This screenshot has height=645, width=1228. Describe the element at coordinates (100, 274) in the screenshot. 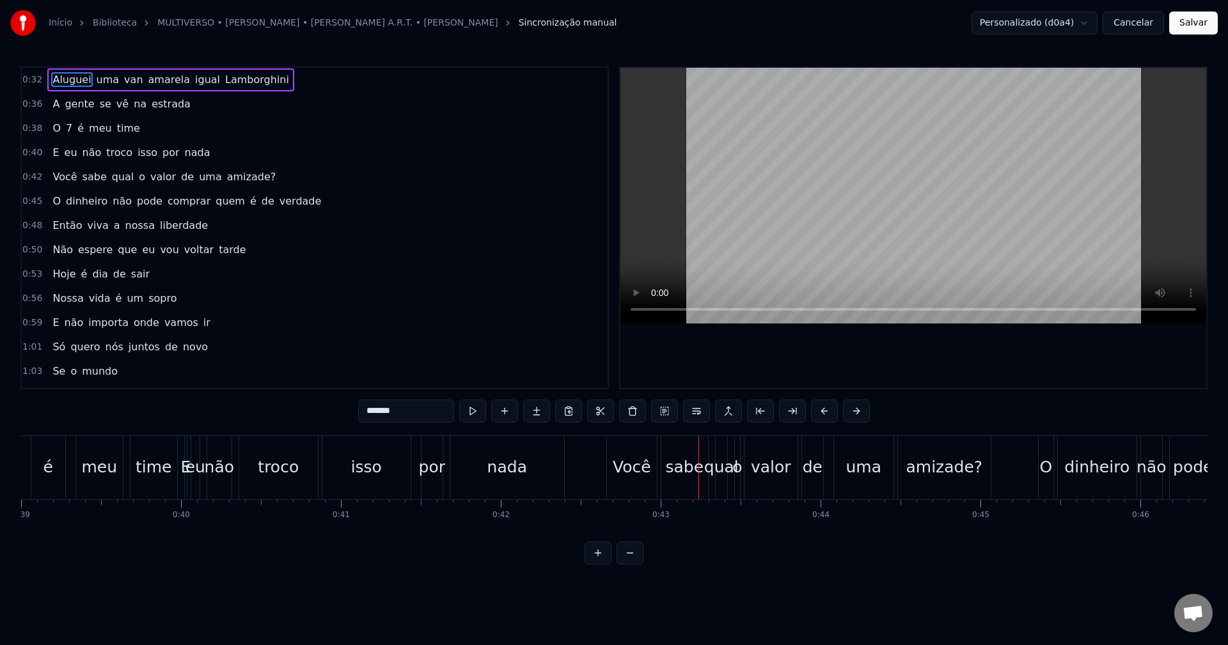

I see `span: dia` at that location.